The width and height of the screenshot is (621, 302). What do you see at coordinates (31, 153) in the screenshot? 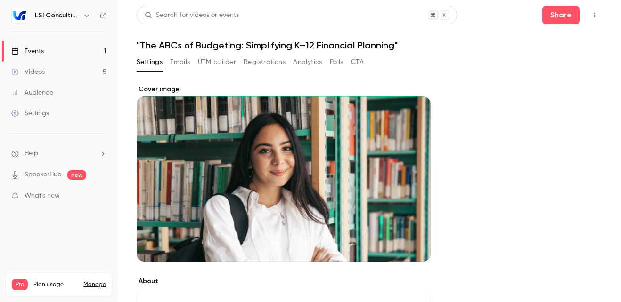
I see `span: Help` at bounding box center [31, 153].